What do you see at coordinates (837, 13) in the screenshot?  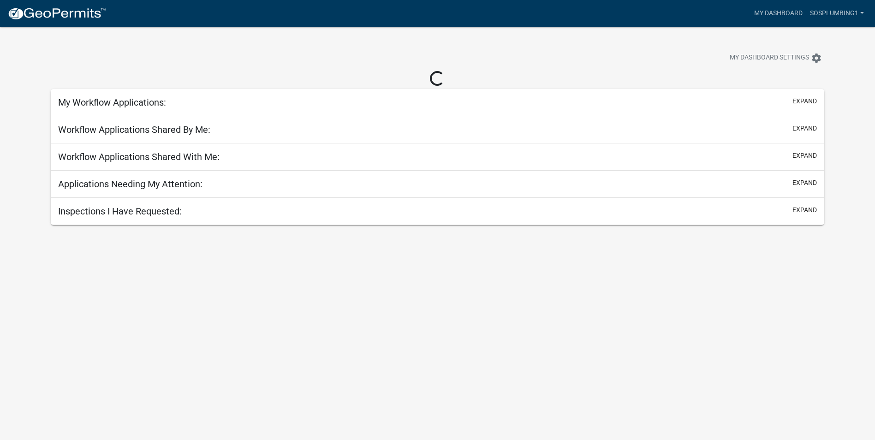 I see `a: sosplumbing1` at bounding box center [837, 13].